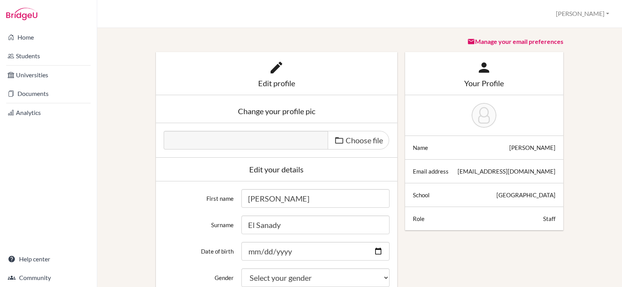 This screenshot has height=287, width=622. What do you see at coordinates (48, 75) in the screenshot?
I see `a: Universities` at bounding box center [48, 75].